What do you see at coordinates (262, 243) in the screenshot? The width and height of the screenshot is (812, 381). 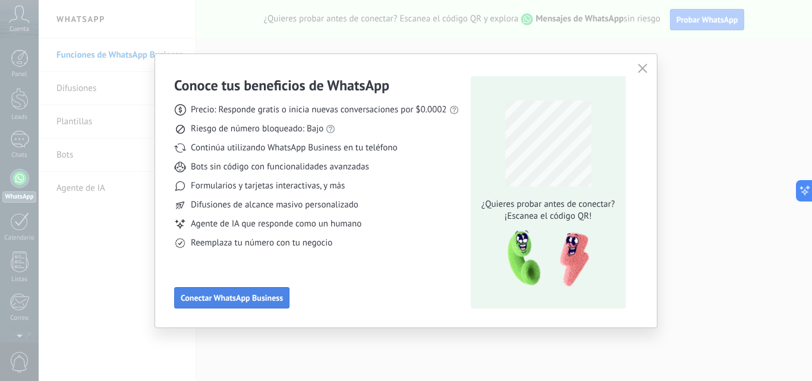 I see `span: Reemplaza tu número con tu negocio` at bounding box center [262, 243].